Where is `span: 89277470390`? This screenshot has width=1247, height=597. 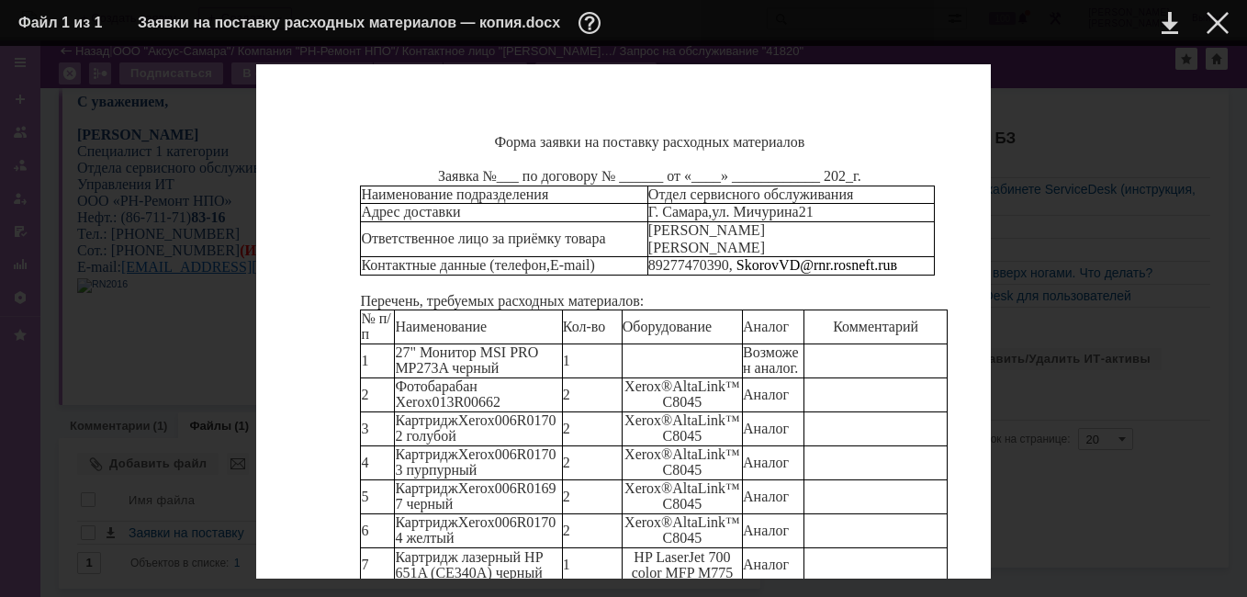
span: 89277470390 is located at coordinates (689, 265).